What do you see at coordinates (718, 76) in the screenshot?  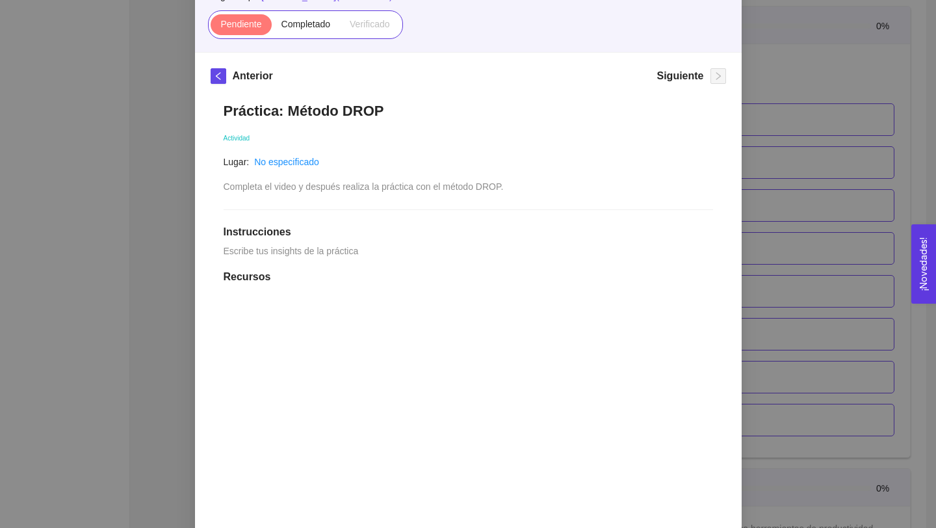 I see `button: right` at bounding box center [718, 76].